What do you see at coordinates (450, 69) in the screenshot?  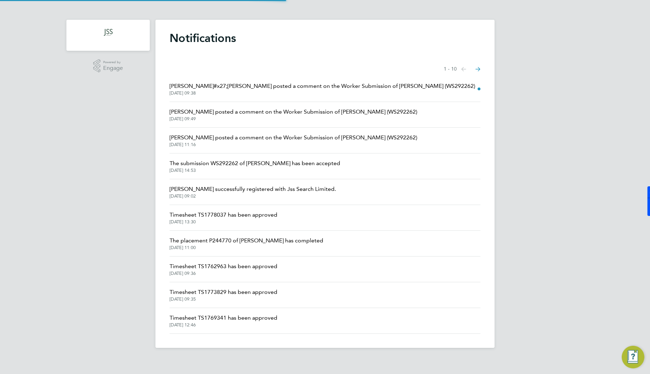 I see `span: 1 - 10` at bounding box center [450, 69].